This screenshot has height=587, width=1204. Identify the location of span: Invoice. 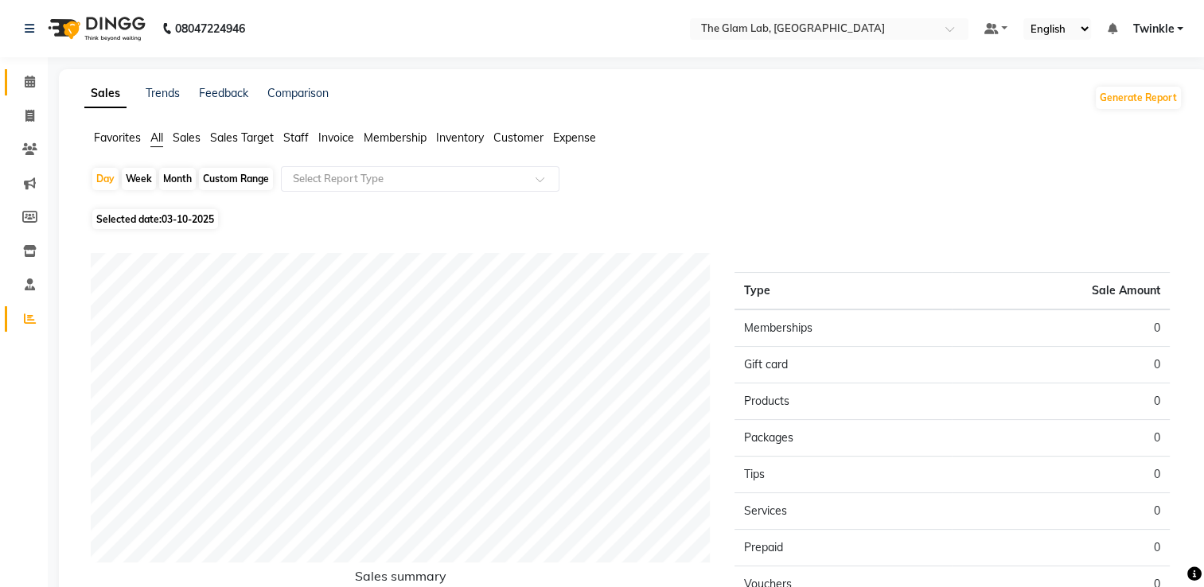
(336, 138).